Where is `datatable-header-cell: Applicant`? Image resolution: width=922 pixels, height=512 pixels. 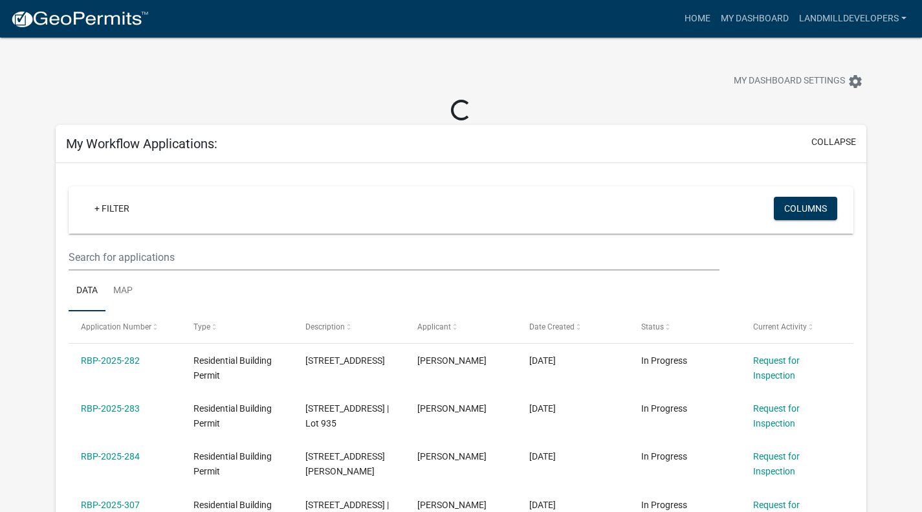
datatable-header-cell: Applicant is located at coordinates (461, 327).